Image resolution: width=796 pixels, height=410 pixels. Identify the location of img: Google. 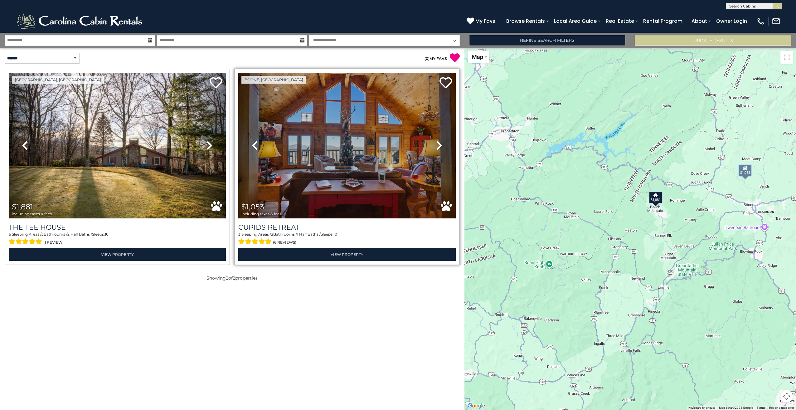
(477, 406).